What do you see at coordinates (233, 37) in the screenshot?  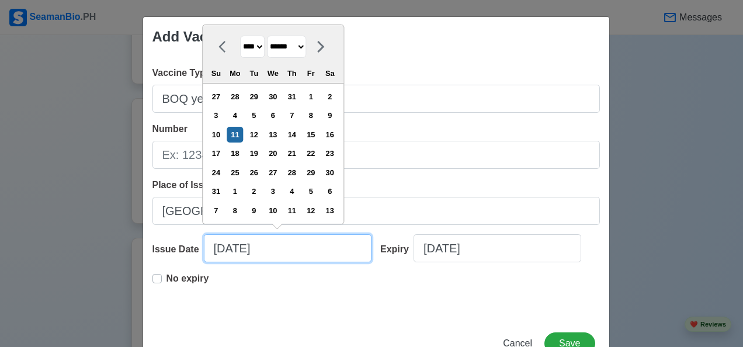 I see `div: Add Vaccination Record` at bounding box center [233, 37].